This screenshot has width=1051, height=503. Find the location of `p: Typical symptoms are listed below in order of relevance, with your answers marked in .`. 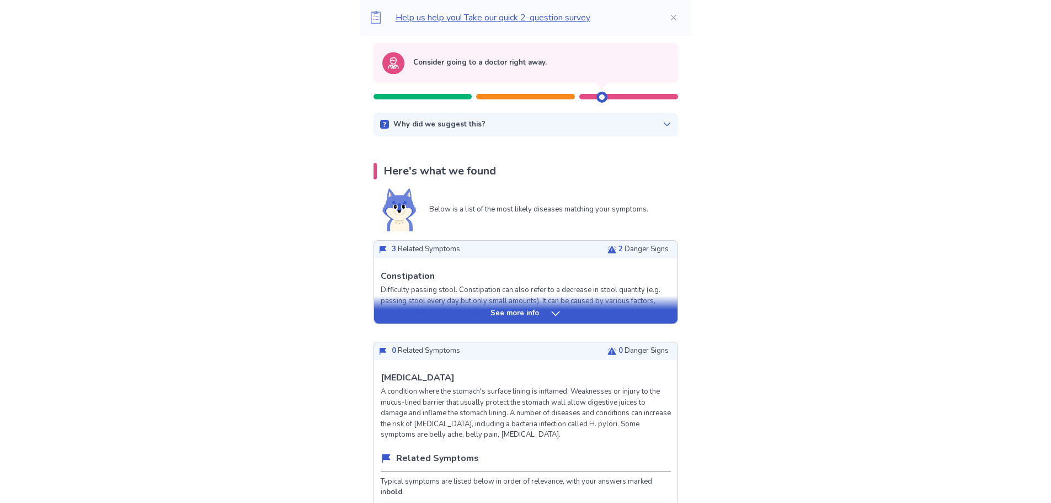

p: Typical symptoms are listed below in order of relevance, with your answers marked in . is located at coordinates (526, 487).